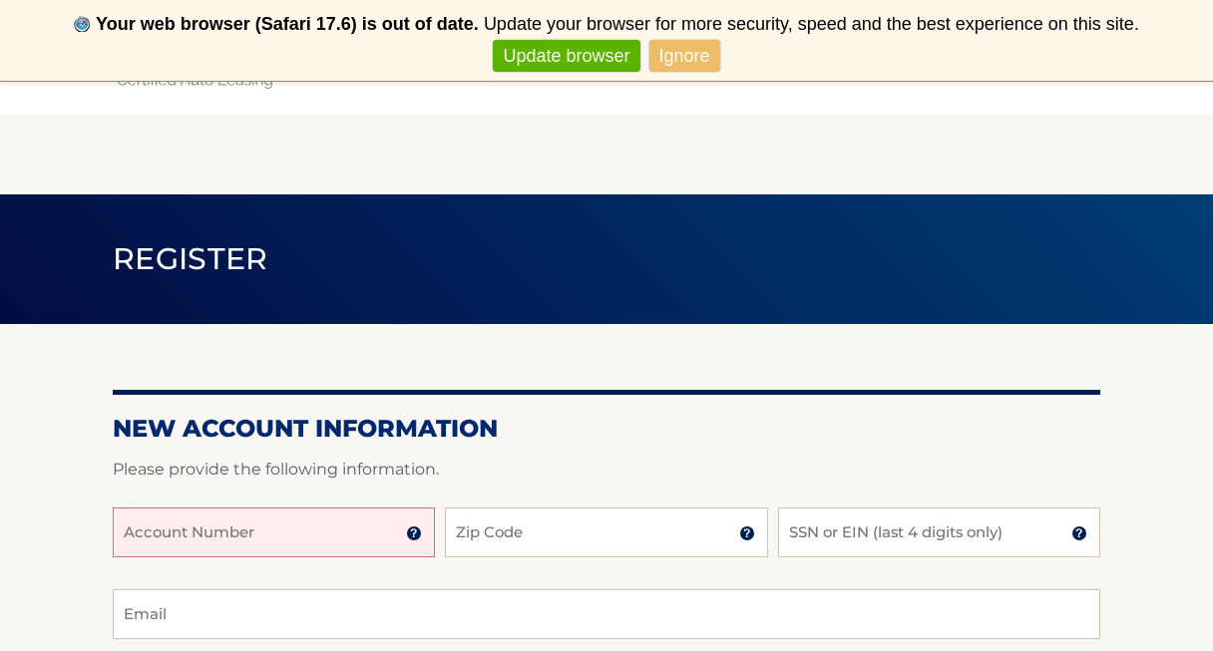 This screenshot has width=1213, height=651. What do you see at coordinates (606, 429) in the screenshot?
I see `h2: New Account Information` at bounding box center [606, 429].